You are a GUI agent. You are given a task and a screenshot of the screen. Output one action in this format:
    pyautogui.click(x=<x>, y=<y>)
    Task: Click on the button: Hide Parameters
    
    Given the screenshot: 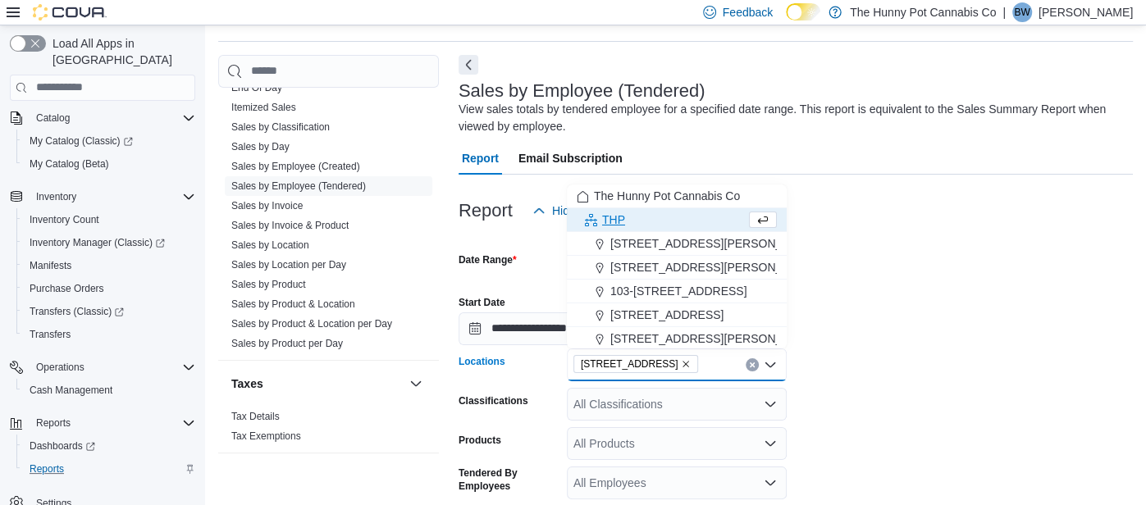 What is the action you would take?
    pyautogui.click(x=585, y=211)
    